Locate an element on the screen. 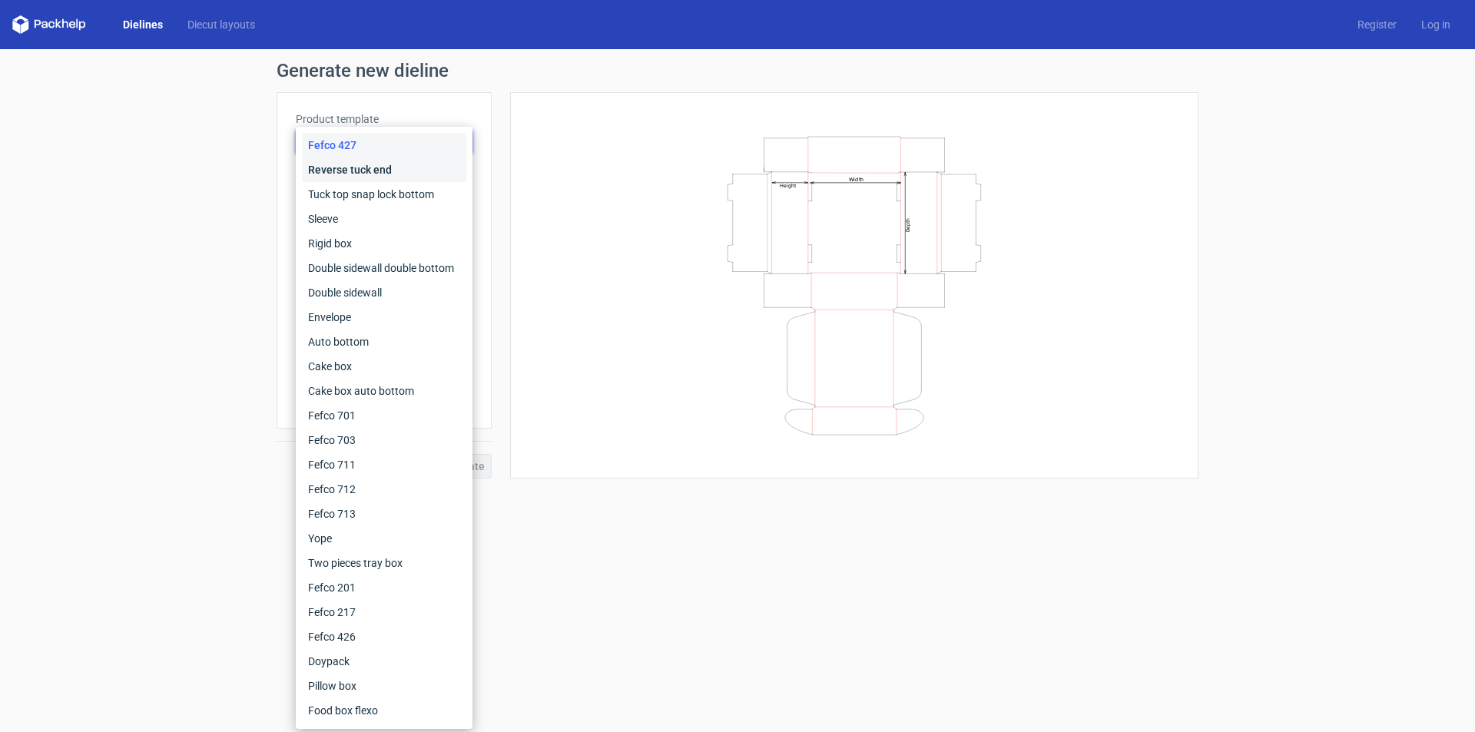 This screenshot has width=1475, height=732. a: Log in is located at coordinates (1436, 25).